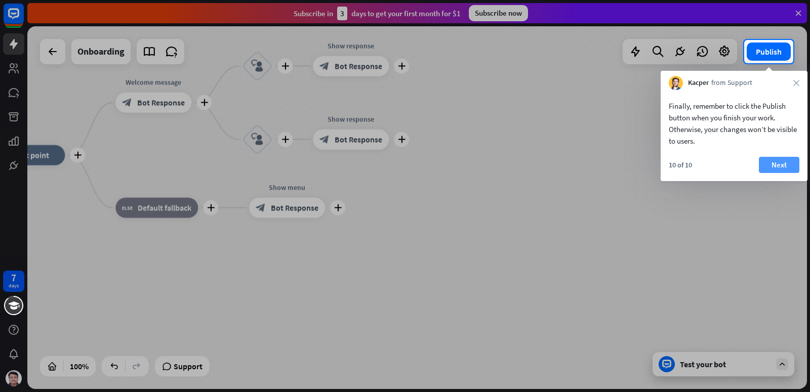 Image resolution: width=810 pixels, height=392 pixels. Describe the element at coordinates (779, 165) in the screenshot. I see `button: Next` at that location.